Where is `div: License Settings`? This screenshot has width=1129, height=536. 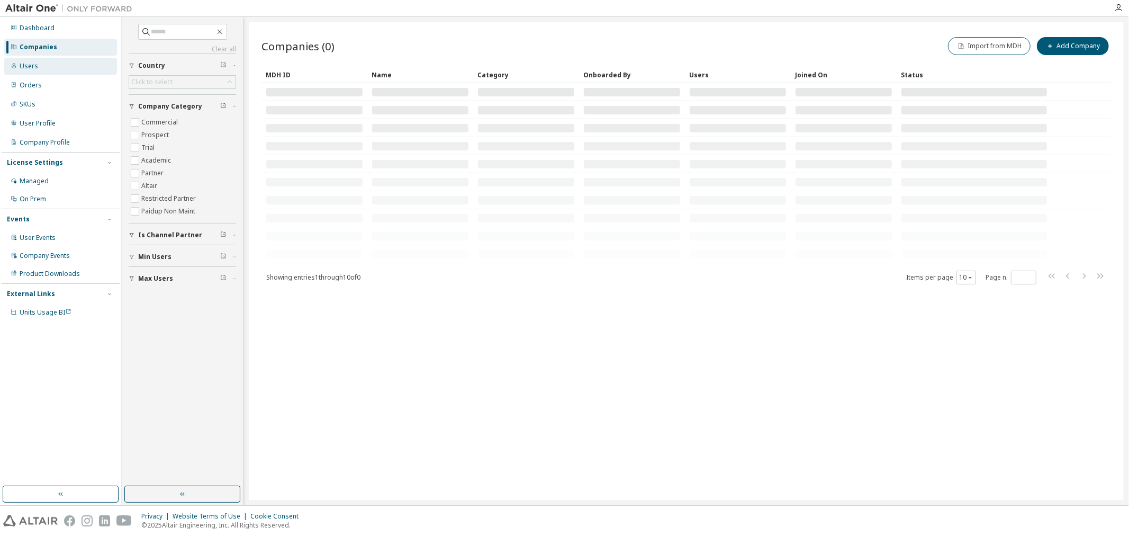
div: License Settings is located at coordinates (35, 162).